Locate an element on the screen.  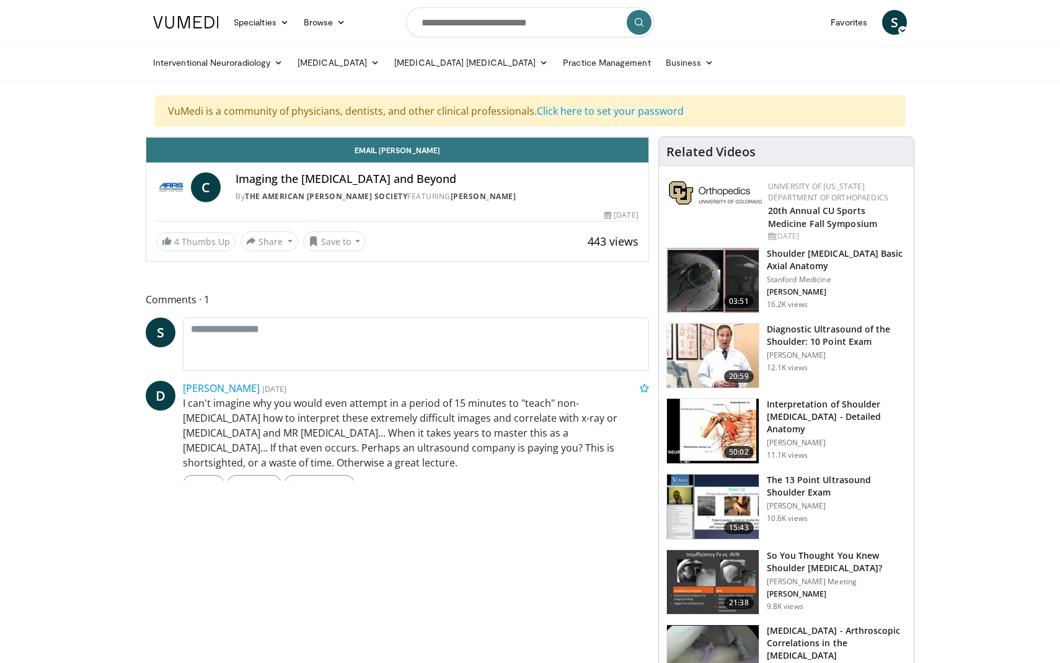
img: 355603a8-37da-49b6-856f-e00d7e9307d3.png.150x105_q85_autocrop_double_scale_upscale_version-0.2.png is located at coordinates (715, 193).